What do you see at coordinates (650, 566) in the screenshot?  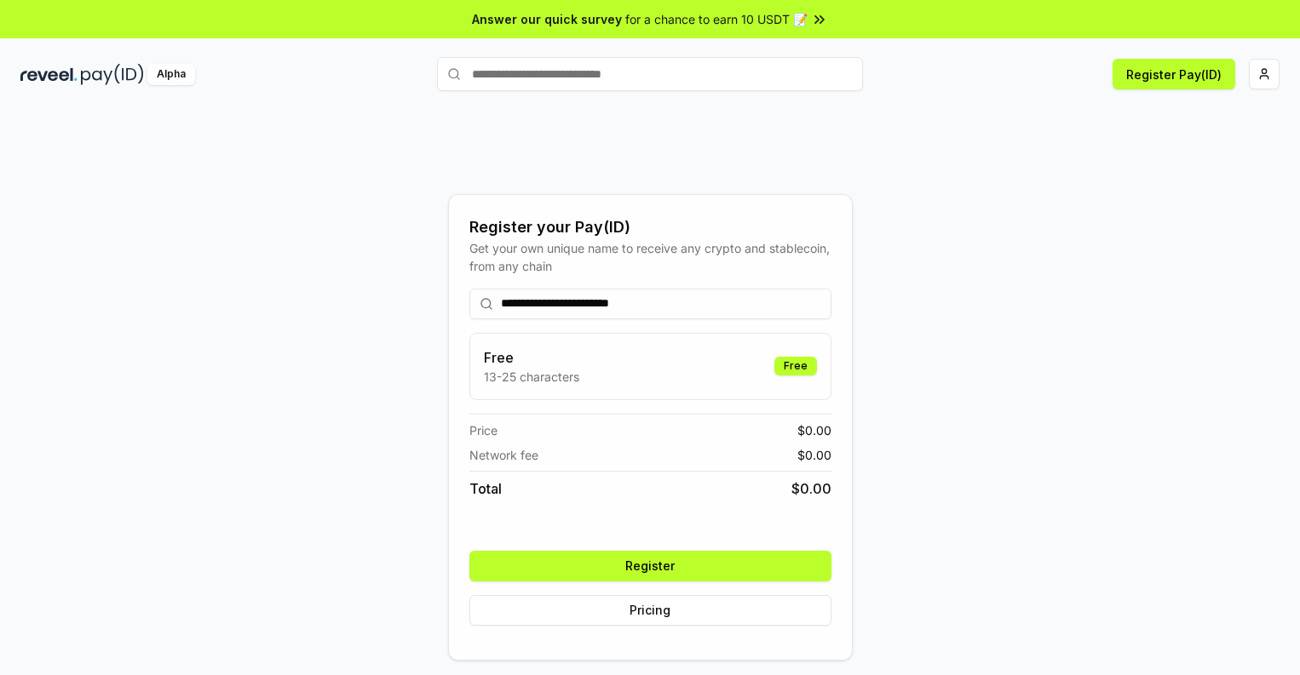 I see `button: Register` at bounding box center [650, 566].